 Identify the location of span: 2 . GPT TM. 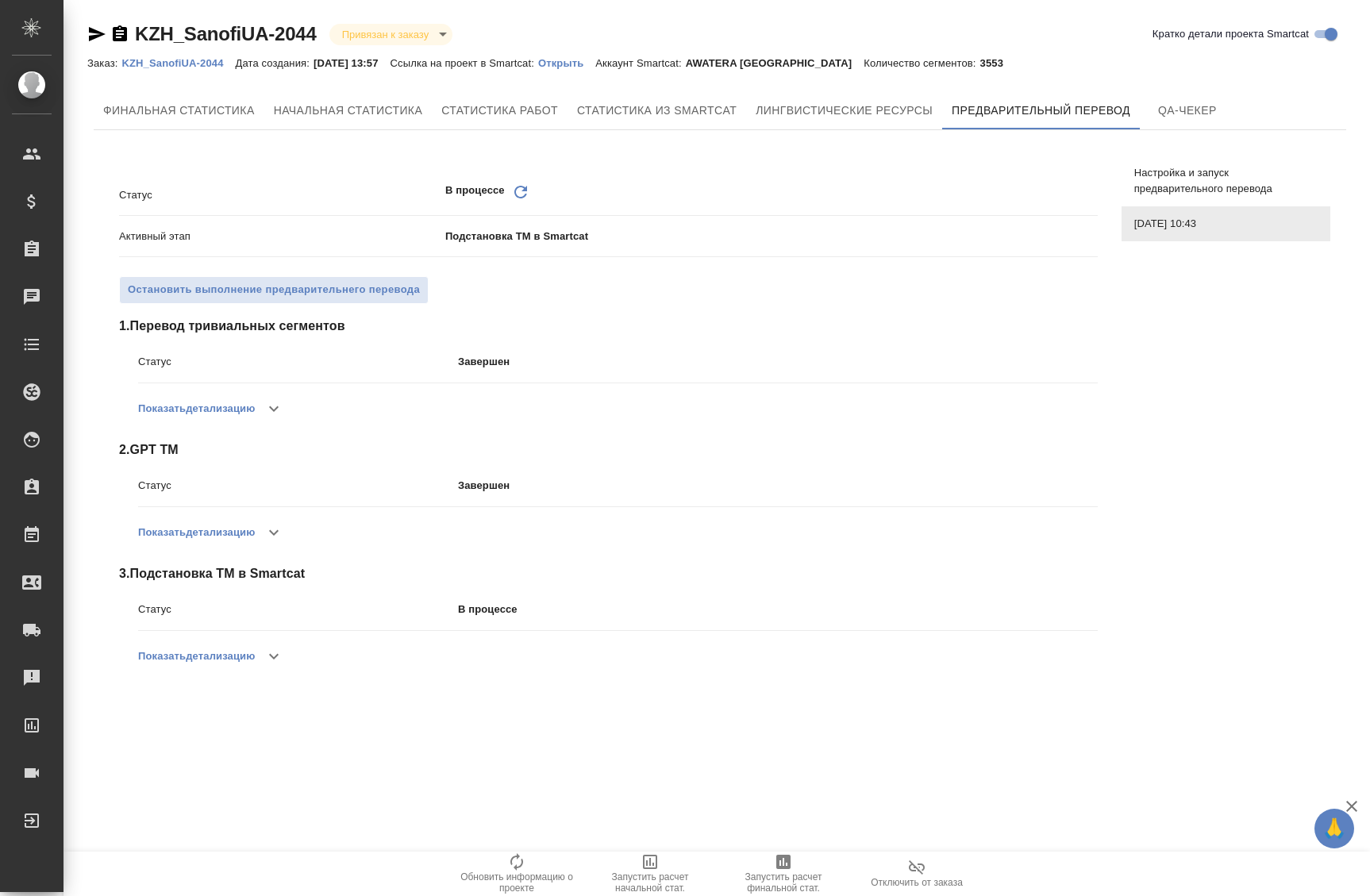
(608, 450).